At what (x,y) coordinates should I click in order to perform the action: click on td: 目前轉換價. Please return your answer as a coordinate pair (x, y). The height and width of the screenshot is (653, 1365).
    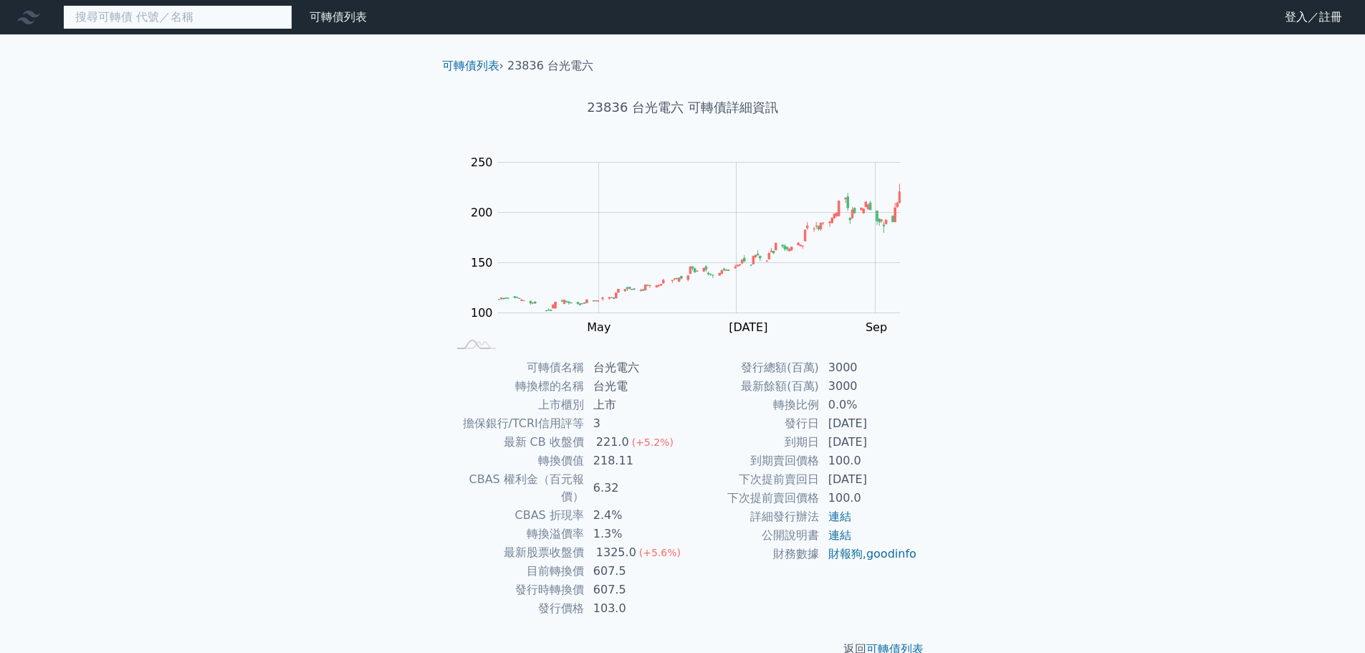
    Looking at the image, I should click on (516, 571).